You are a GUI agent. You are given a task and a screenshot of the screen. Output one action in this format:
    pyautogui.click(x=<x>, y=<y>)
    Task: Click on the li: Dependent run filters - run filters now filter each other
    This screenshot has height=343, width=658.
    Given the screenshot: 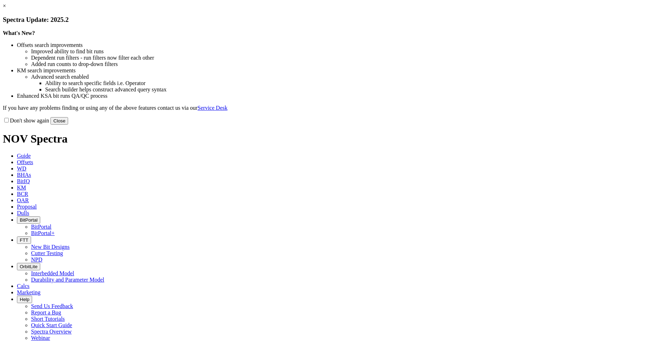 What is the action you would take?
    pyautogui.click(x=343, y=58)
    